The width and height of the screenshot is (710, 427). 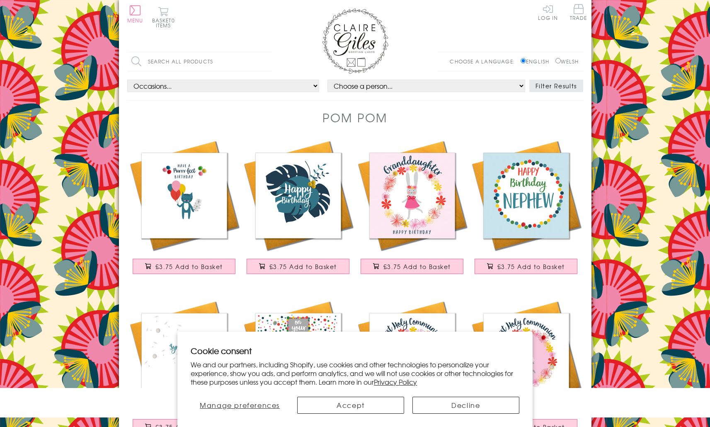 What do you see at coordinates (355, 350) in the screenshot?
I see `h2: Cookie consent` at bounding box center [355, 350].